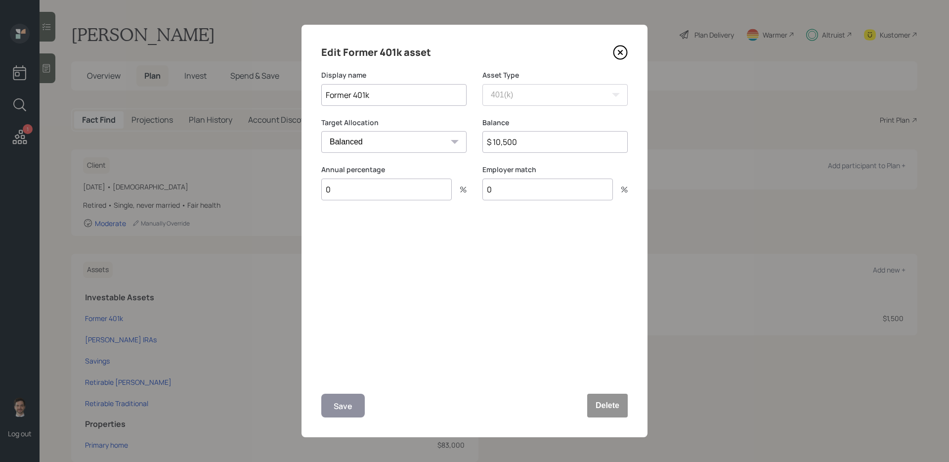 The image size is (949, 462). I want to click on h4: Edit Former 401k asset, so click(376, 52).